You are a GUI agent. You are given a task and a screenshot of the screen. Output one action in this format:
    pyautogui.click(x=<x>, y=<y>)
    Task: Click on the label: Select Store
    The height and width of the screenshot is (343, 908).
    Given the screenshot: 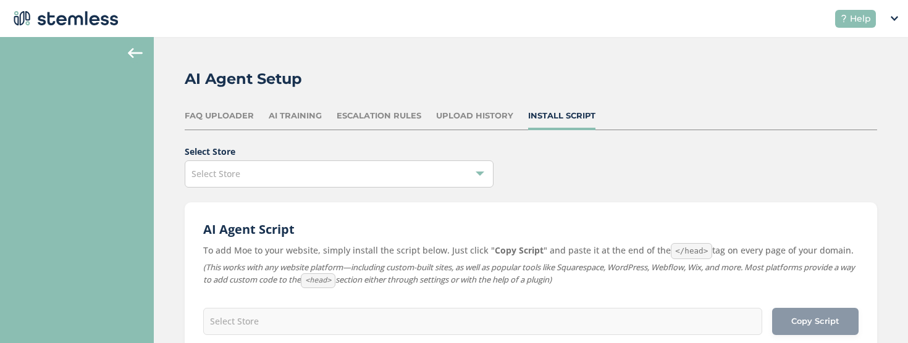 What is the action you would take?
    pyautogui.click(x=531, y=151)
    